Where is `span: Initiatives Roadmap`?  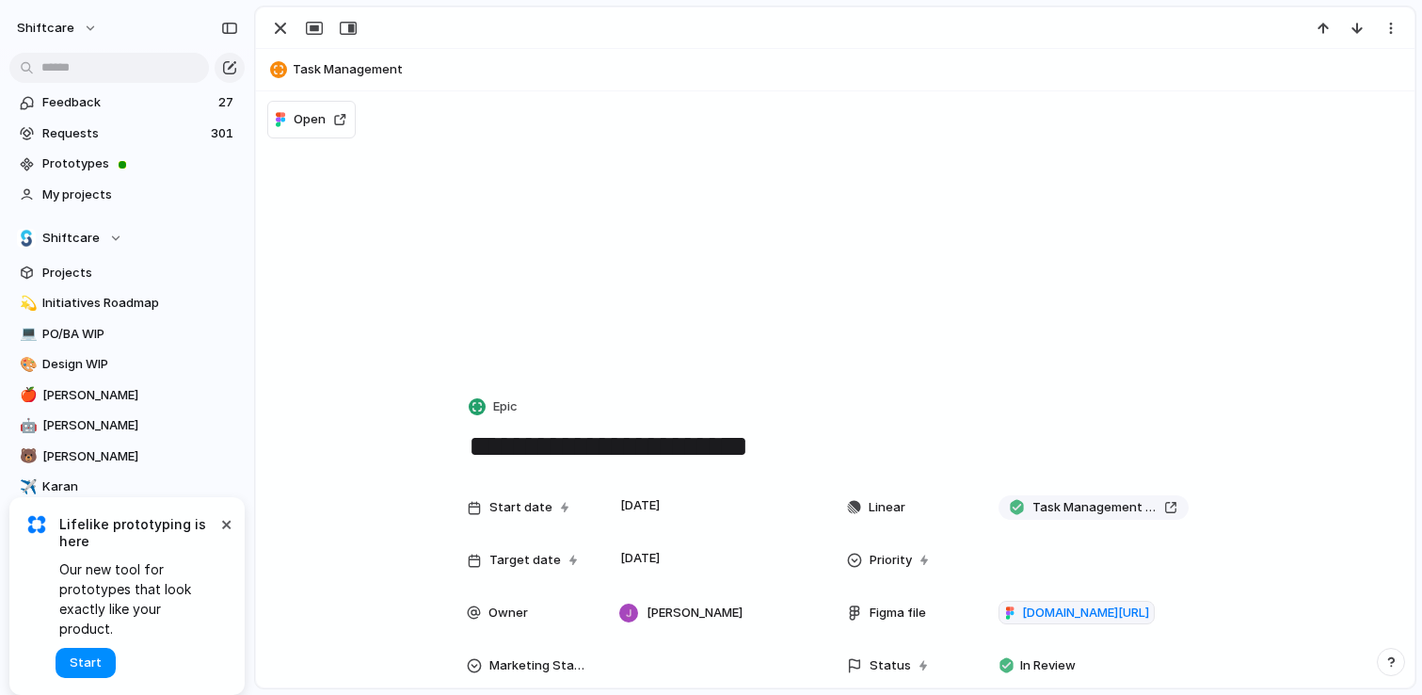
span: Initiatives Roadmap is located at coordinates (140, 303).